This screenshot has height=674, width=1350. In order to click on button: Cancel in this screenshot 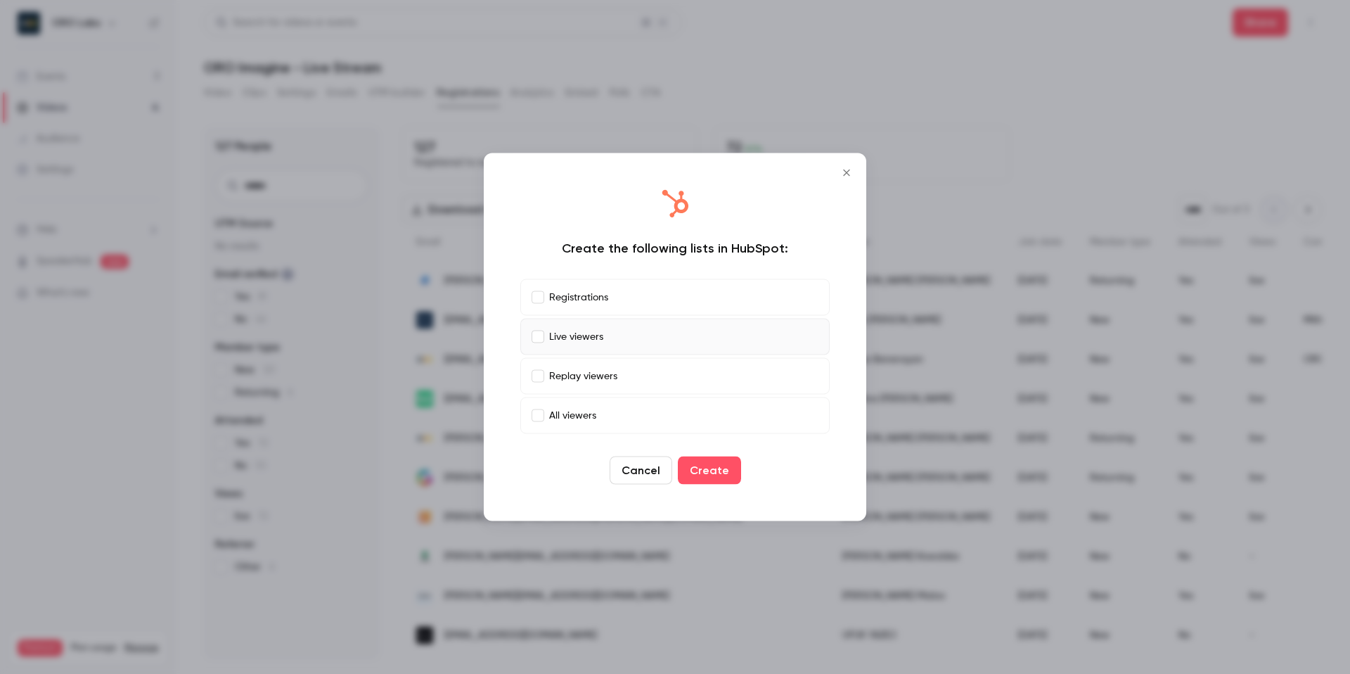, I will do `click(641, 470)`.